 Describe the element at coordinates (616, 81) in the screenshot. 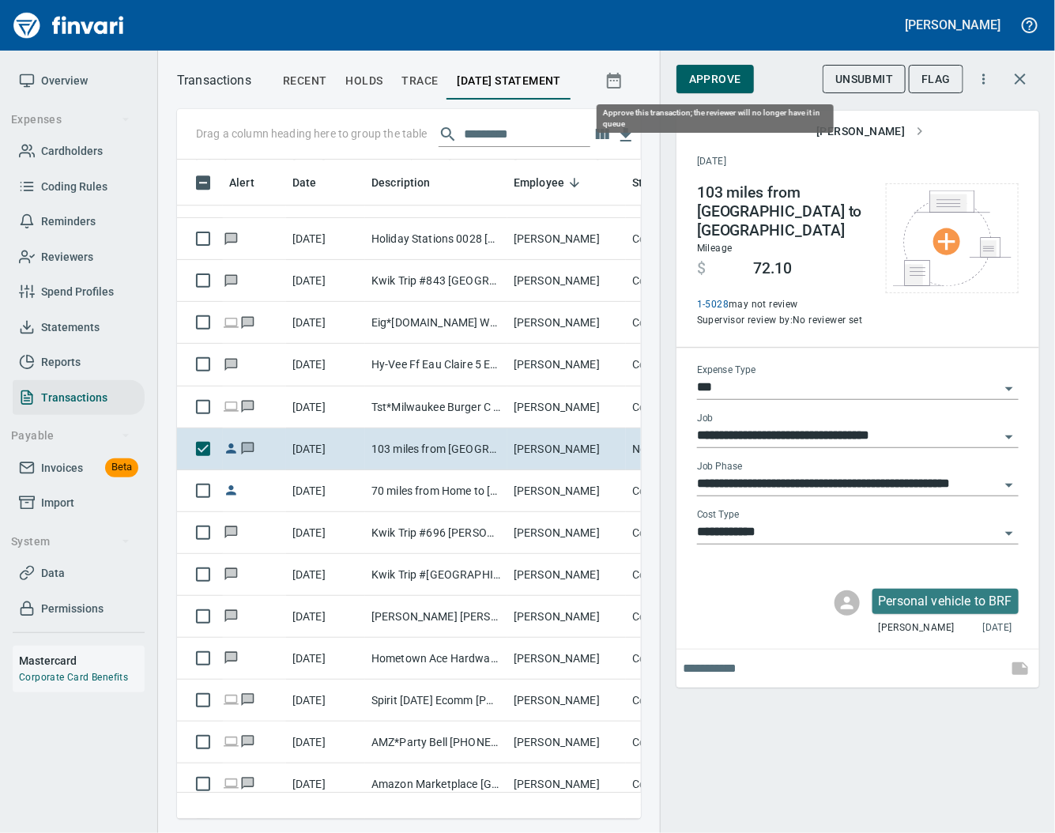

I see `button: Show transactions within a particular date range` at that location.